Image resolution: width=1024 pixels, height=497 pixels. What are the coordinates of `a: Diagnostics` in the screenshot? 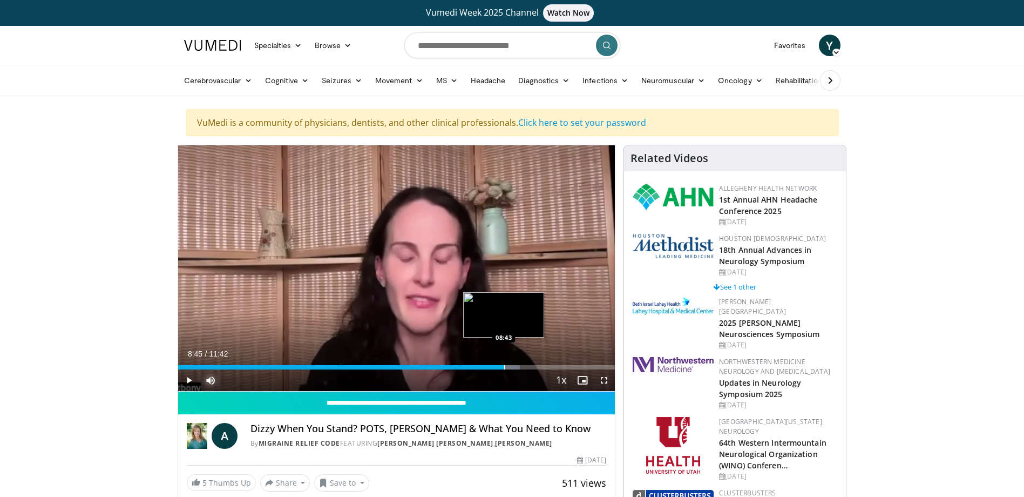 It's located at (543, 80).